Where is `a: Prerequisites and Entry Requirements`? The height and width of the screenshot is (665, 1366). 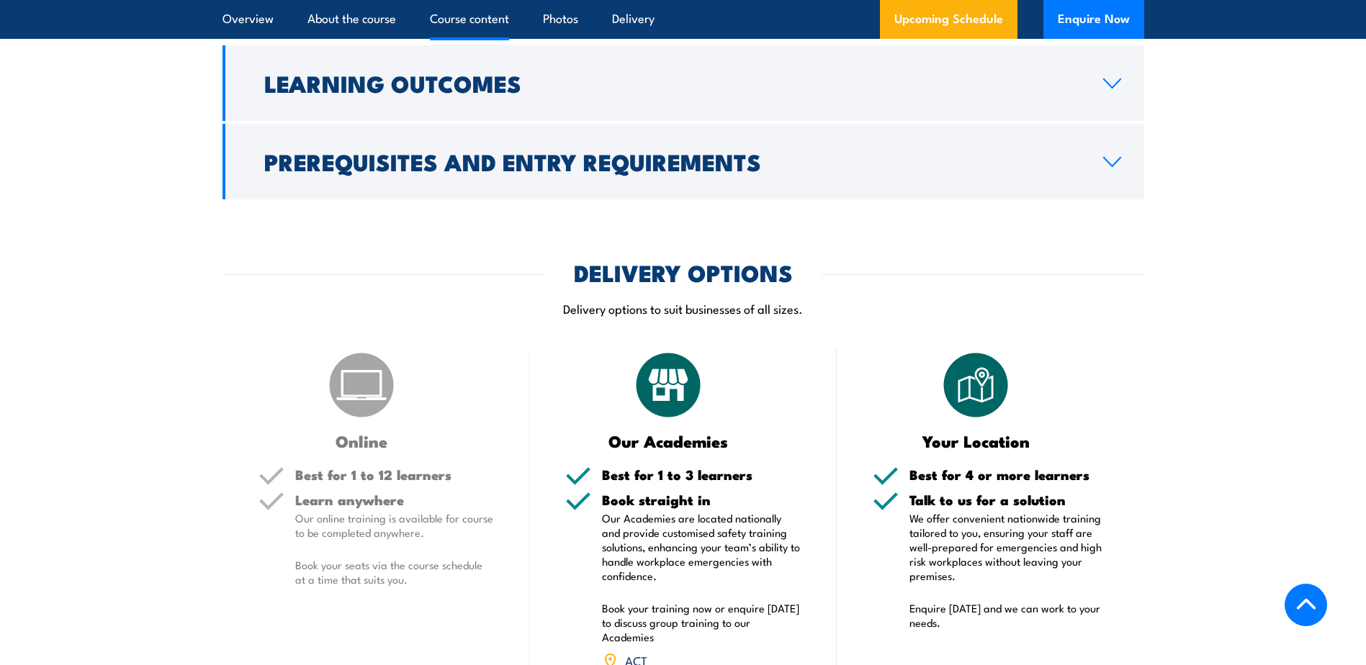
a: Prerequisites and Entry Requirements is located at coordinates (683, 161).